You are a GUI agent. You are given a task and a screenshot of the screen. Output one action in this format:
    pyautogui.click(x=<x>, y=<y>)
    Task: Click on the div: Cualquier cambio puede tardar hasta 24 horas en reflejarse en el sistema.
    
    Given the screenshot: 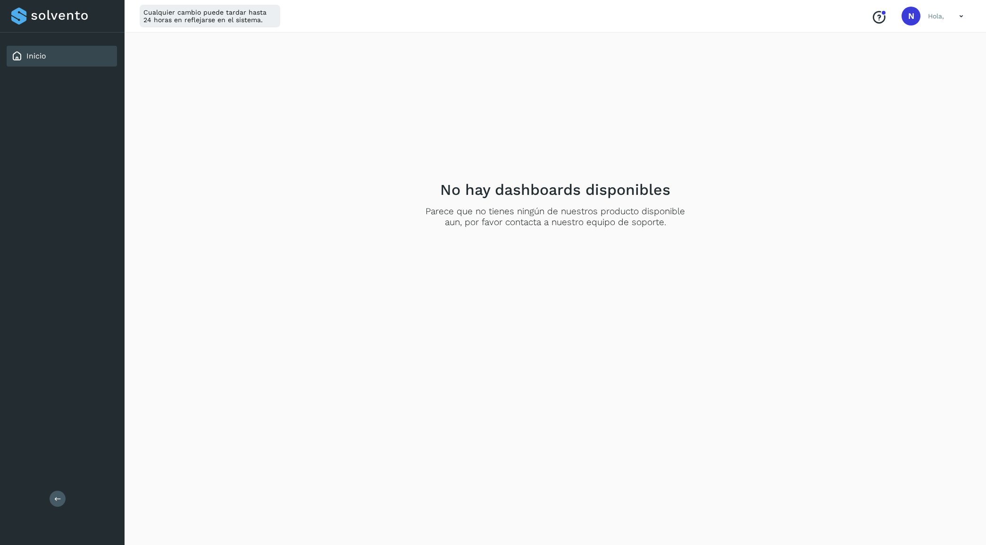 What is the action you would take?
    pyautogui.click(x=210, y=16)
    